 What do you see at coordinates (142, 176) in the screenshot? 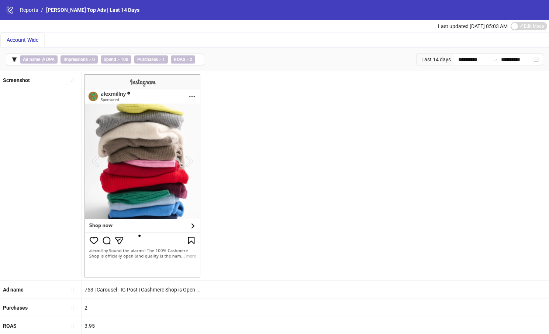
I see `img: Screenshot 120234679292660085` at bounding box center [142, 176].